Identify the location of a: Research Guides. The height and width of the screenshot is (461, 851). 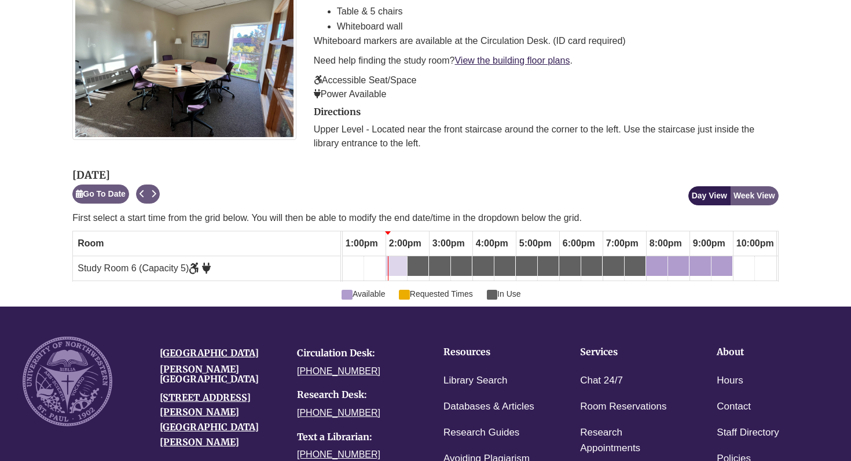
(481, 433).